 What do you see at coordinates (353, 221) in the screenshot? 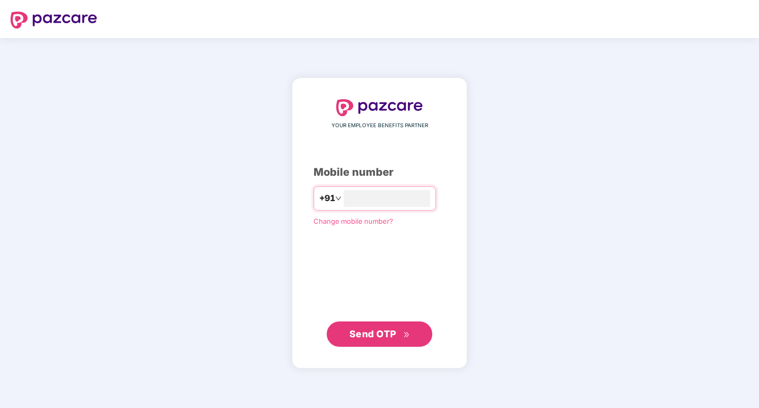
I see `a: Change mobile number?` at bounding box center [353, 221].